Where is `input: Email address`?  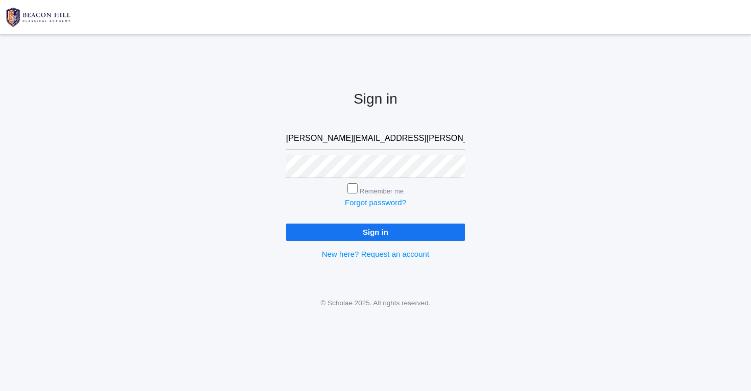 input: Email address is located at coordinates (376, 138).